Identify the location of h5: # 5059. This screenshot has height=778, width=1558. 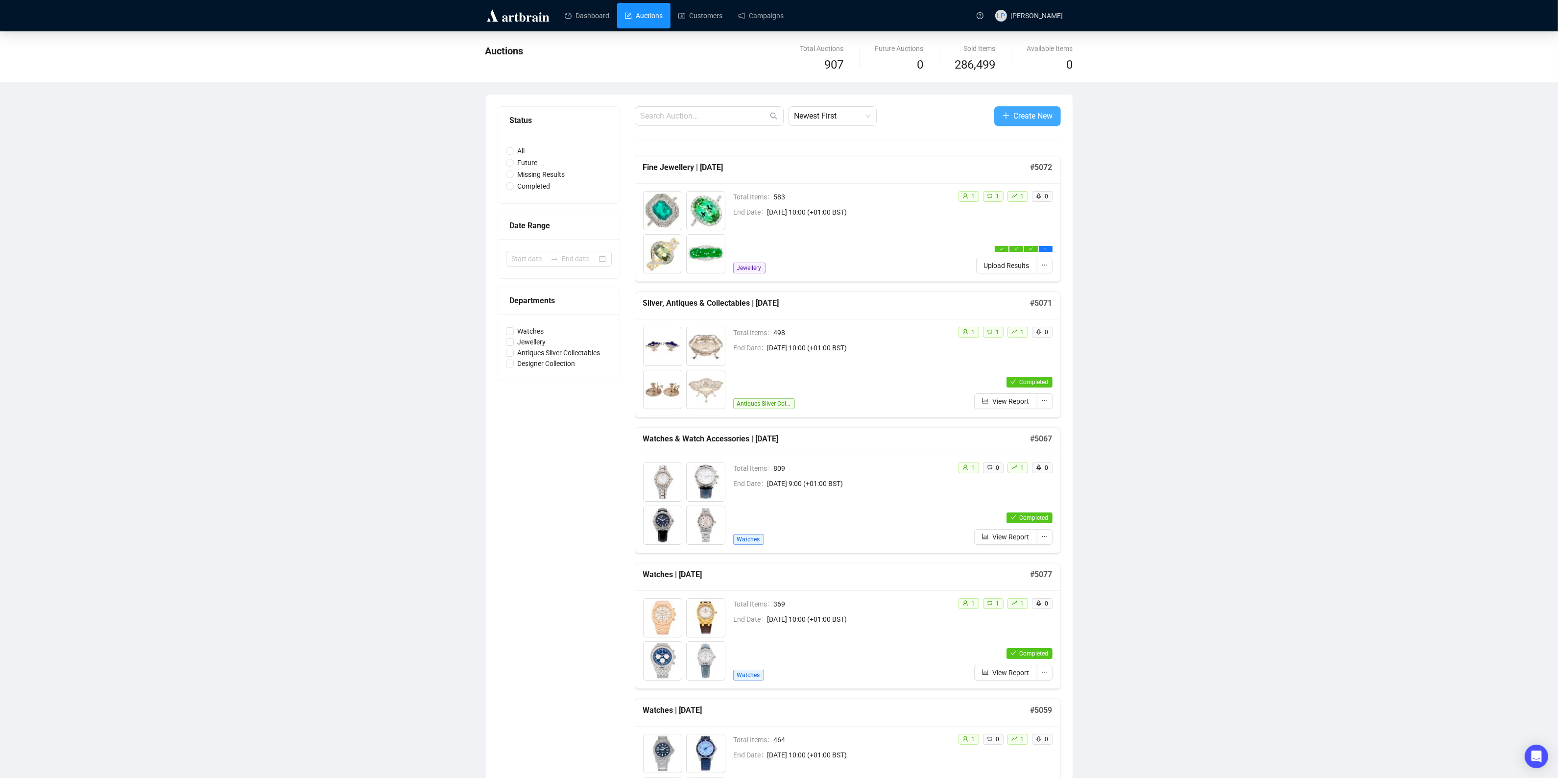
(1041, 710).